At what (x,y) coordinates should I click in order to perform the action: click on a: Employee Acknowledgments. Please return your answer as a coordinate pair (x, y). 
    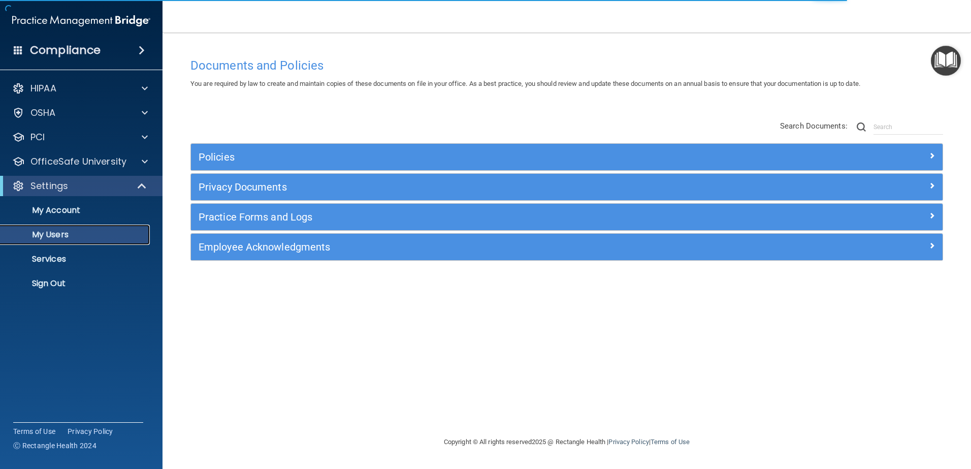
    Looking at the image, I should click on (567, 247).